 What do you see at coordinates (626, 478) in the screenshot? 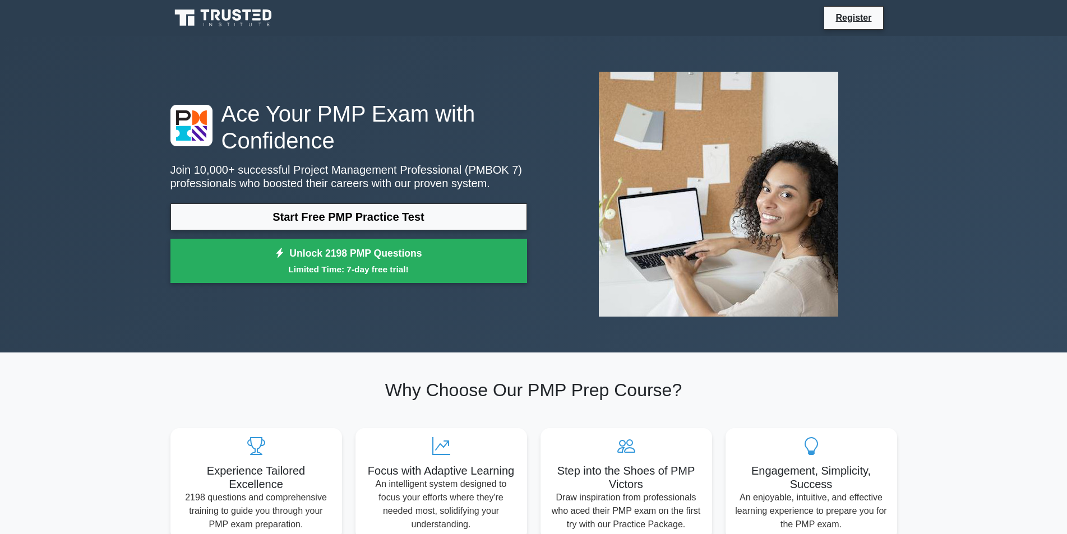
I see `h5: Step into the Shoes of PMP Victors` at bounding box center [626, 478].